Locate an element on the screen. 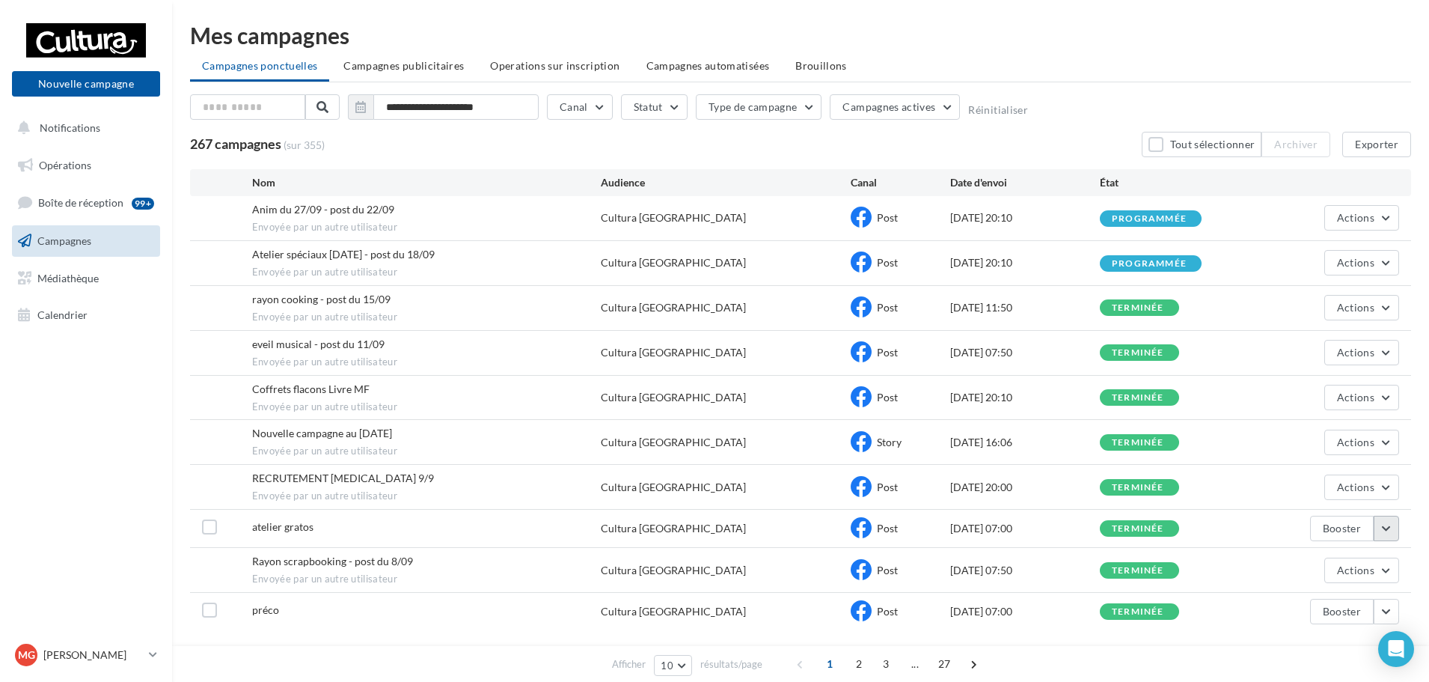 The width and height of the screenshot is (1429, 682). span: Médiathèque is located at coordinates (68, 277).